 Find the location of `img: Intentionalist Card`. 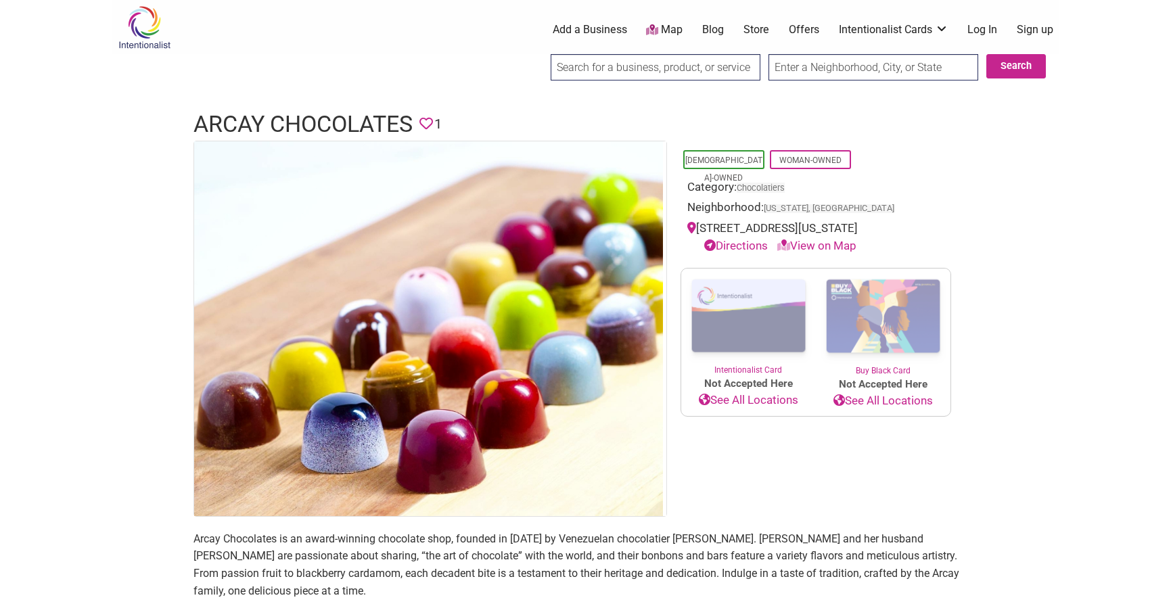

img: Intentionalist Card is located at coordinates (748, 316).